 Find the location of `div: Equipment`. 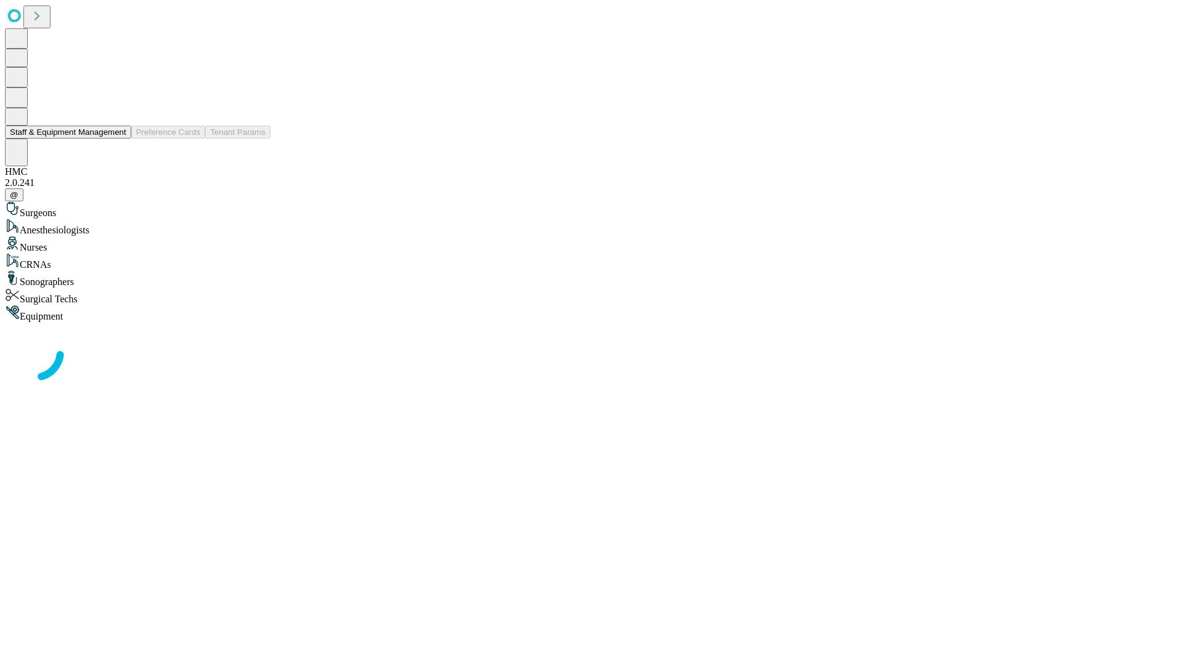

div: Equipment is located at coordinates (592, 314).